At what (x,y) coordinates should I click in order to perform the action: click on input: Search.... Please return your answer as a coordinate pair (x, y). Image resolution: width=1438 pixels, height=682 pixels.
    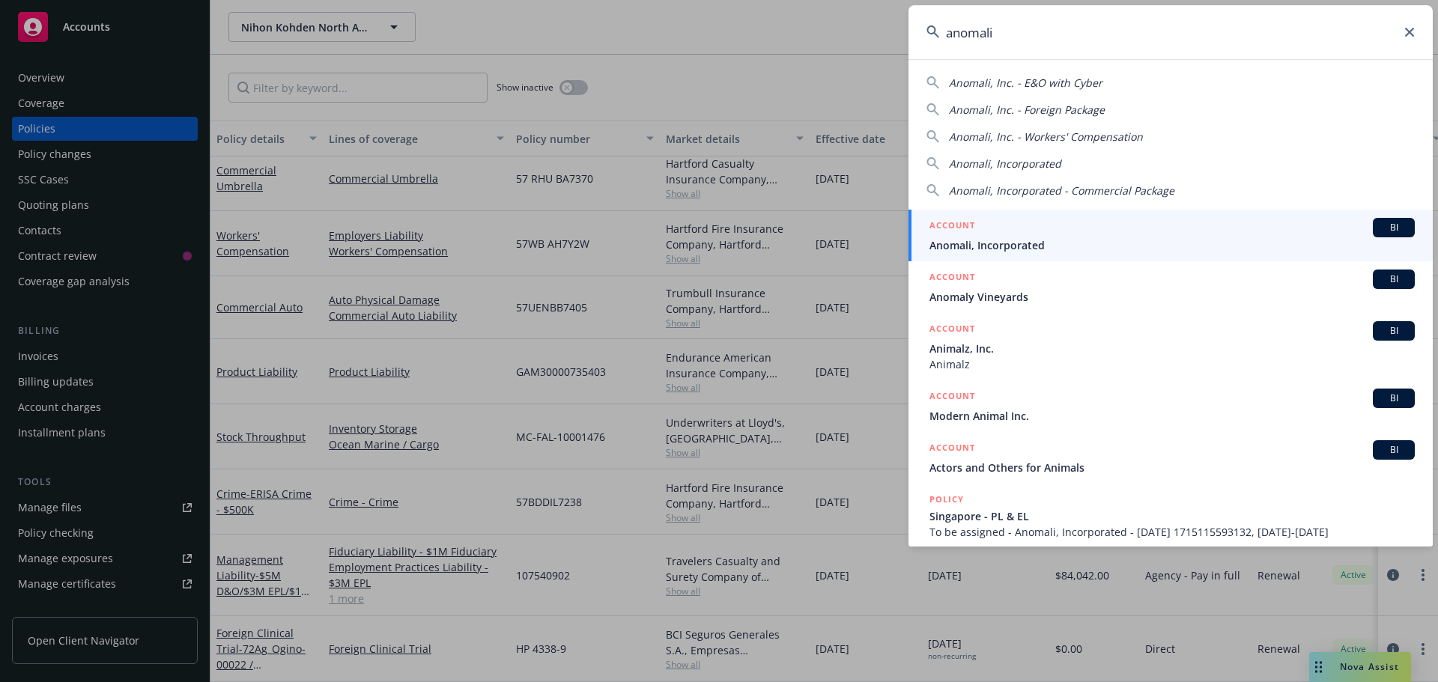
    Looking at the image, I should click on (1170, 32).